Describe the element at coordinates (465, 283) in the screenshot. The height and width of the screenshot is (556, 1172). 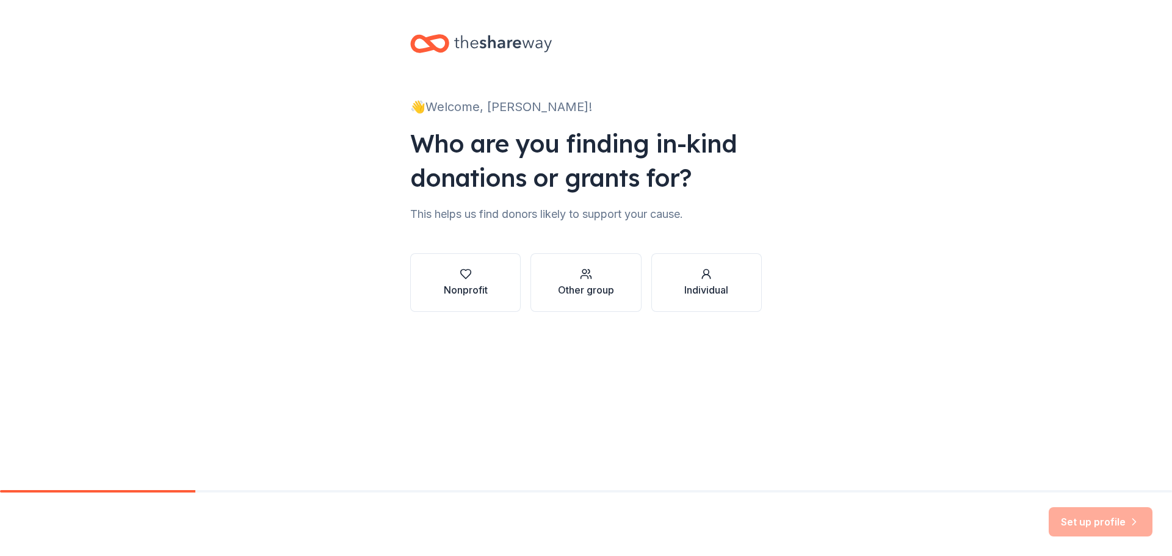
I see `button: Nonprofit` at that location.